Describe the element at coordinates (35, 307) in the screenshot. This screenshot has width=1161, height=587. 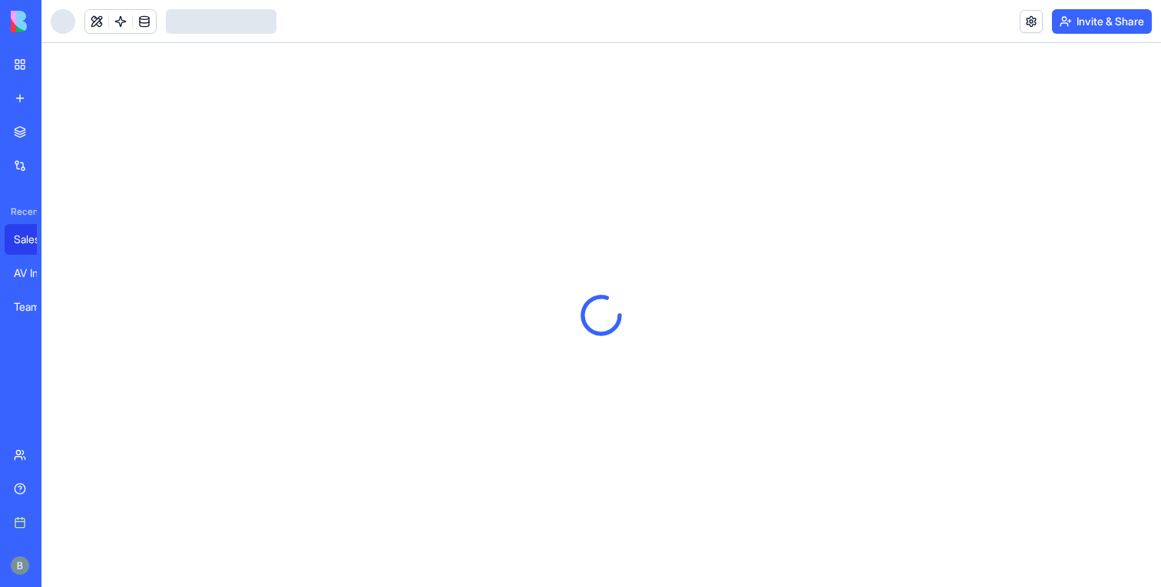
I see `div: Team Chat` at that location.